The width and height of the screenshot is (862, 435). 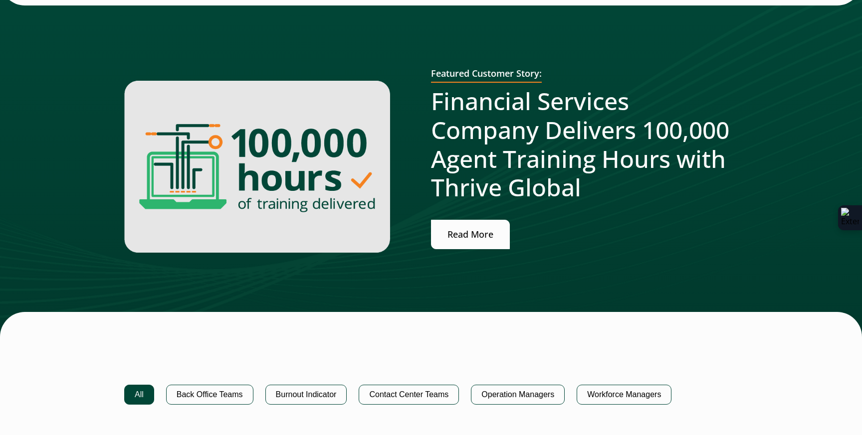 I want to click on a: Read More, so click(x=470, y=234).